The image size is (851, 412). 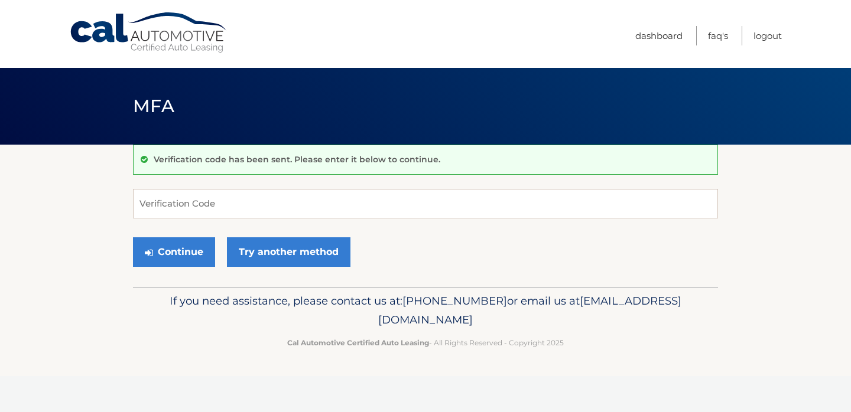 What do you see at coordinates (767, 35) in the screenshot?
I see `a: Logout` at bounding box center [767, 35].